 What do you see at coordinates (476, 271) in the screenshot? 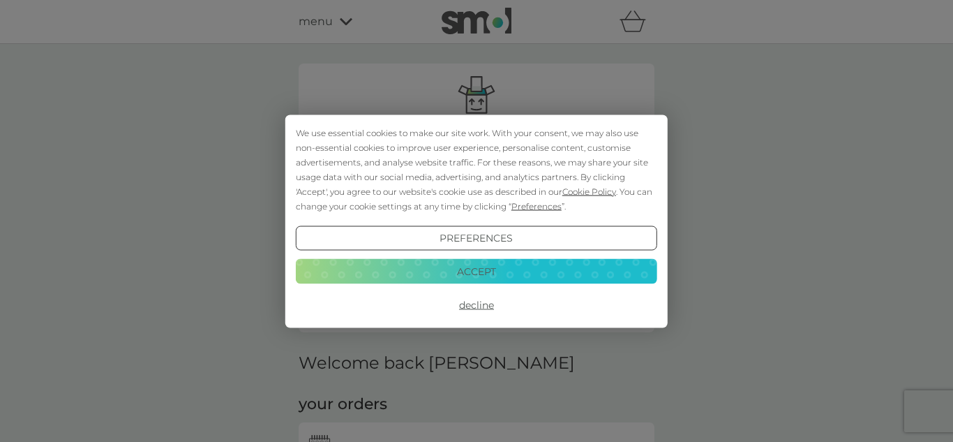
I see `button: Accept` at bounding box center [476, 271].